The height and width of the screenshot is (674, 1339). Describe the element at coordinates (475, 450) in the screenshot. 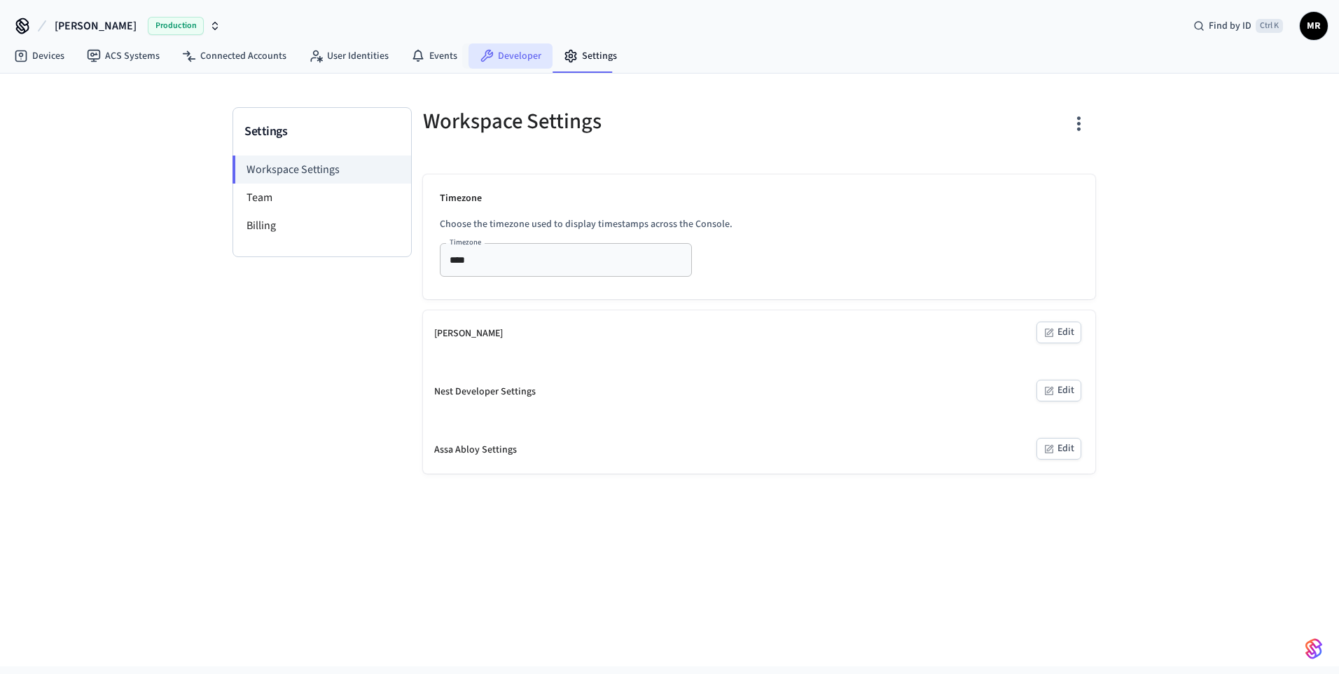

I see `div: Assa Abloy Settings` at that location.